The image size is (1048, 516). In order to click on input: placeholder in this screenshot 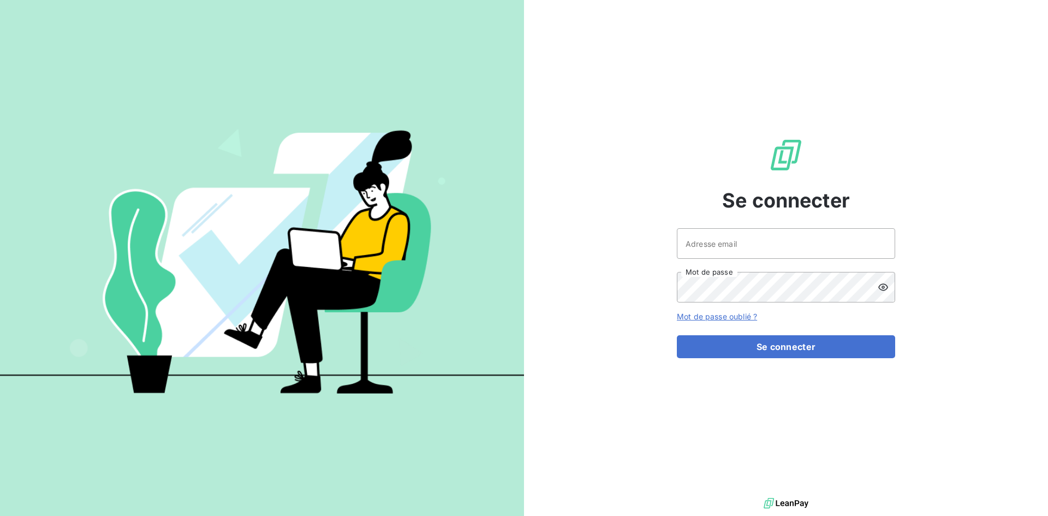, I will do `click(786, 244)`.